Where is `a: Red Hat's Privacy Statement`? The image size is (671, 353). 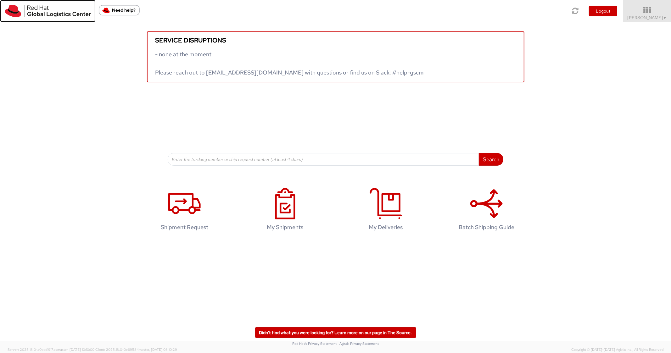 a: Red Hat's Privacy Statement is located at coordinates (314, 344).